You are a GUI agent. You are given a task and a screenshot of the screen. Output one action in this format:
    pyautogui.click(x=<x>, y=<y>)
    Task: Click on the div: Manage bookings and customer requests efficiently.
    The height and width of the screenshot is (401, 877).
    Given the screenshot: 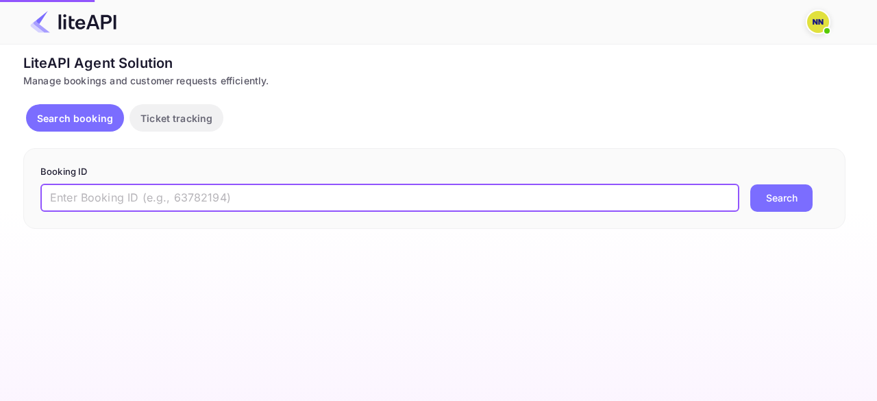 What is the action you would take?
    pyautogui.click(x=435, y=80)
    